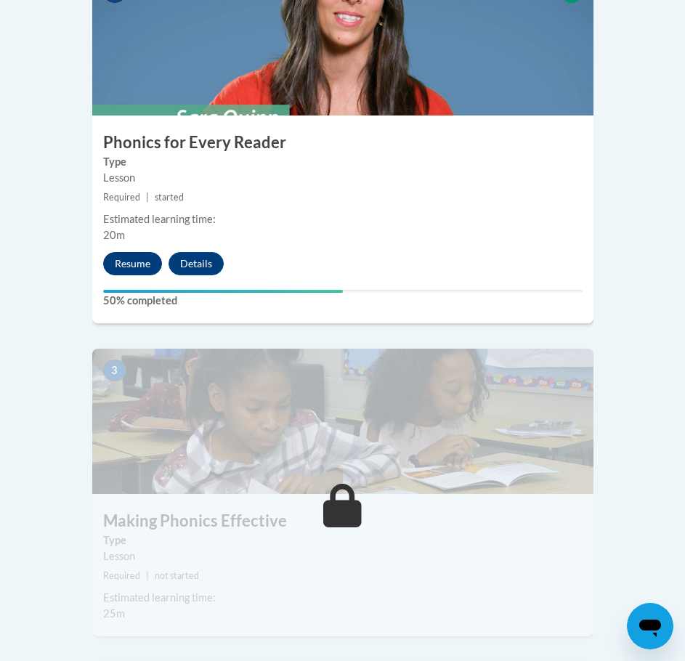 The image size is (685, 661). Describe the element at coordinates (343, 301) in the screenshot. I see `label: 50% completed` at that location.